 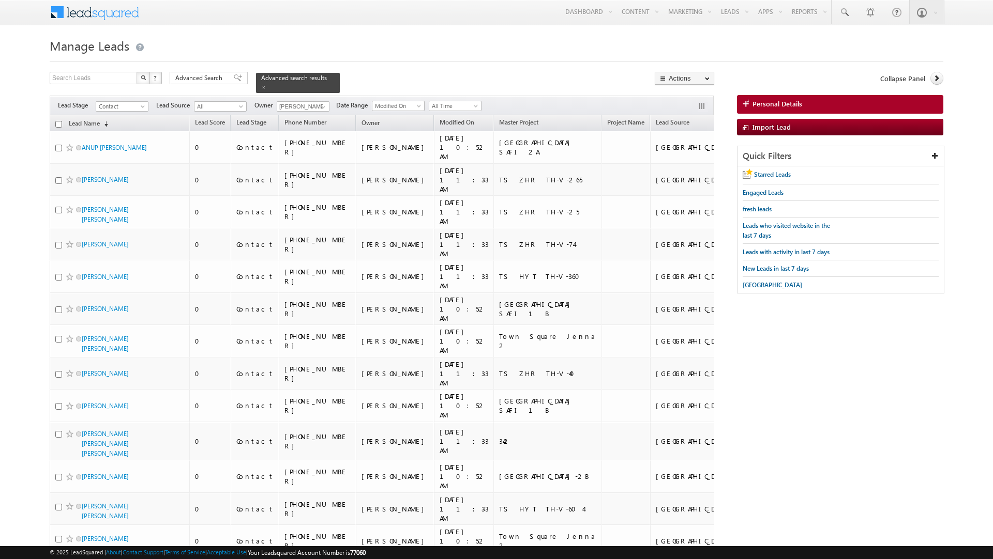 What do you see at coordinates (122, 106) in the screenshot?
I see `a: Contact` at bounding box center [122, 106].